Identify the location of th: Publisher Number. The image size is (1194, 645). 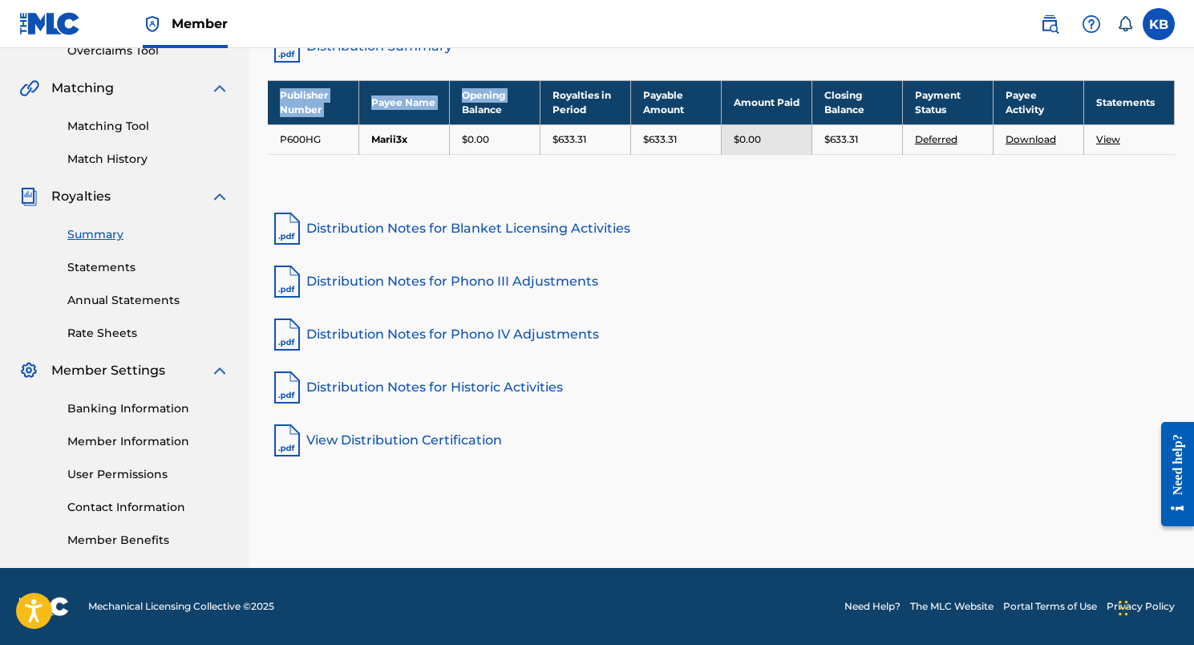
(313, 102).